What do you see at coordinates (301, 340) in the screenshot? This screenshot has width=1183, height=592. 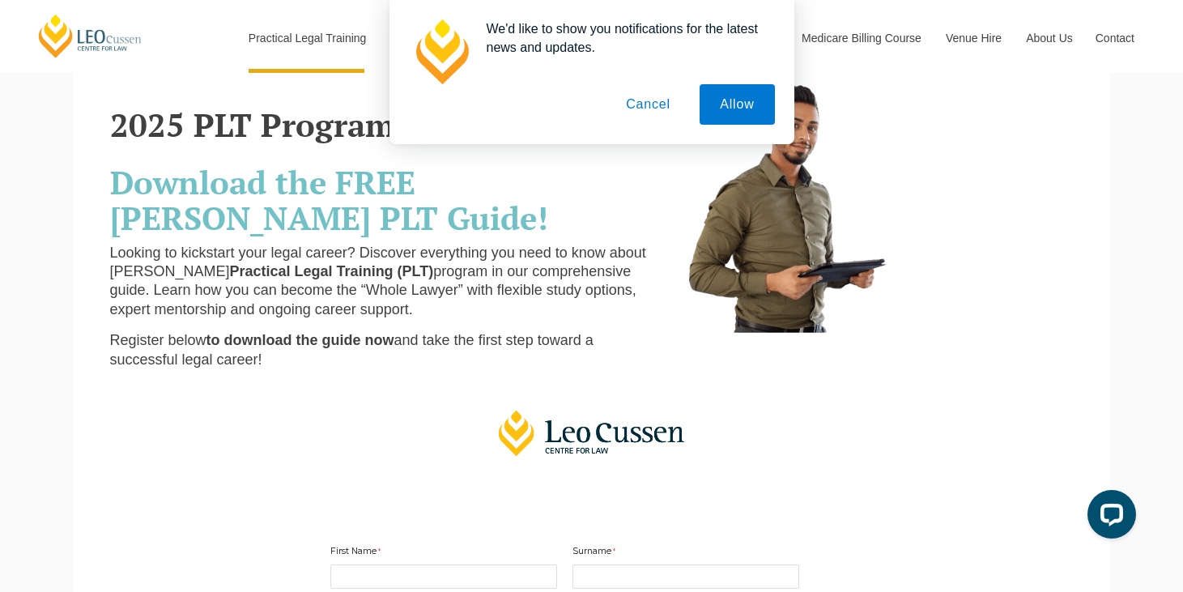 I see `span: to download the guide now` at bounding box center [301, 340].